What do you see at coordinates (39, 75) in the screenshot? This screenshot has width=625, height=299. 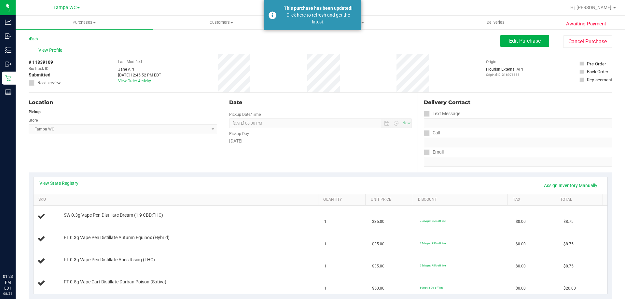 I see `span: Submitted` at bounding box center [39, 75].